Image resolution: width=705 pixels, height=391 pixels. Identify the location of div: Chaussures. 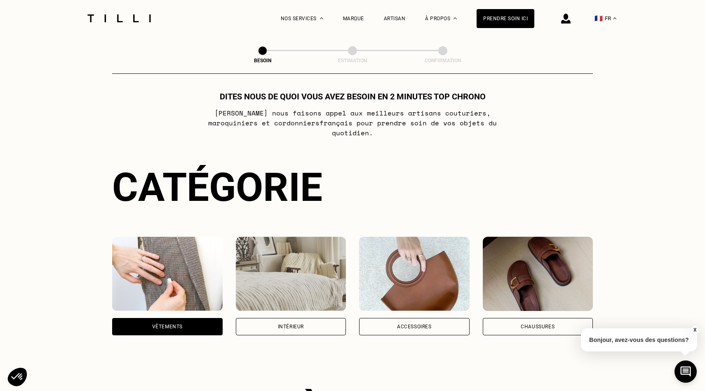
(538, 327).